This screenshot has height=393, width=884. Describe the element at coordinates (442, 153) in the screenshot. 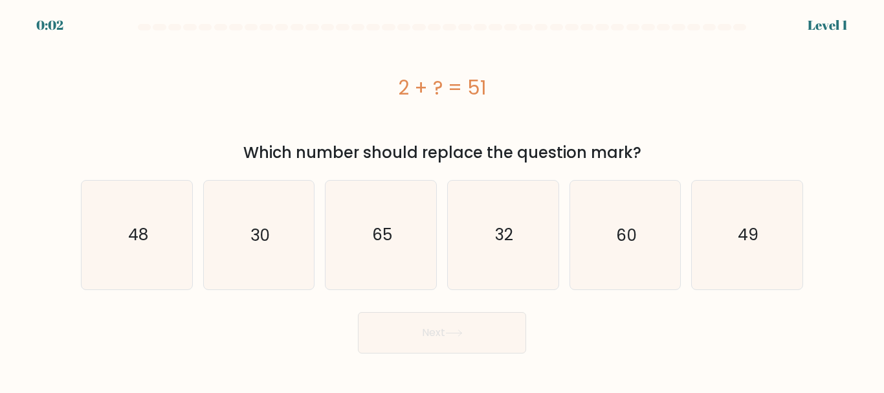

I see `div: Which number should replace the question mark?` at that location.